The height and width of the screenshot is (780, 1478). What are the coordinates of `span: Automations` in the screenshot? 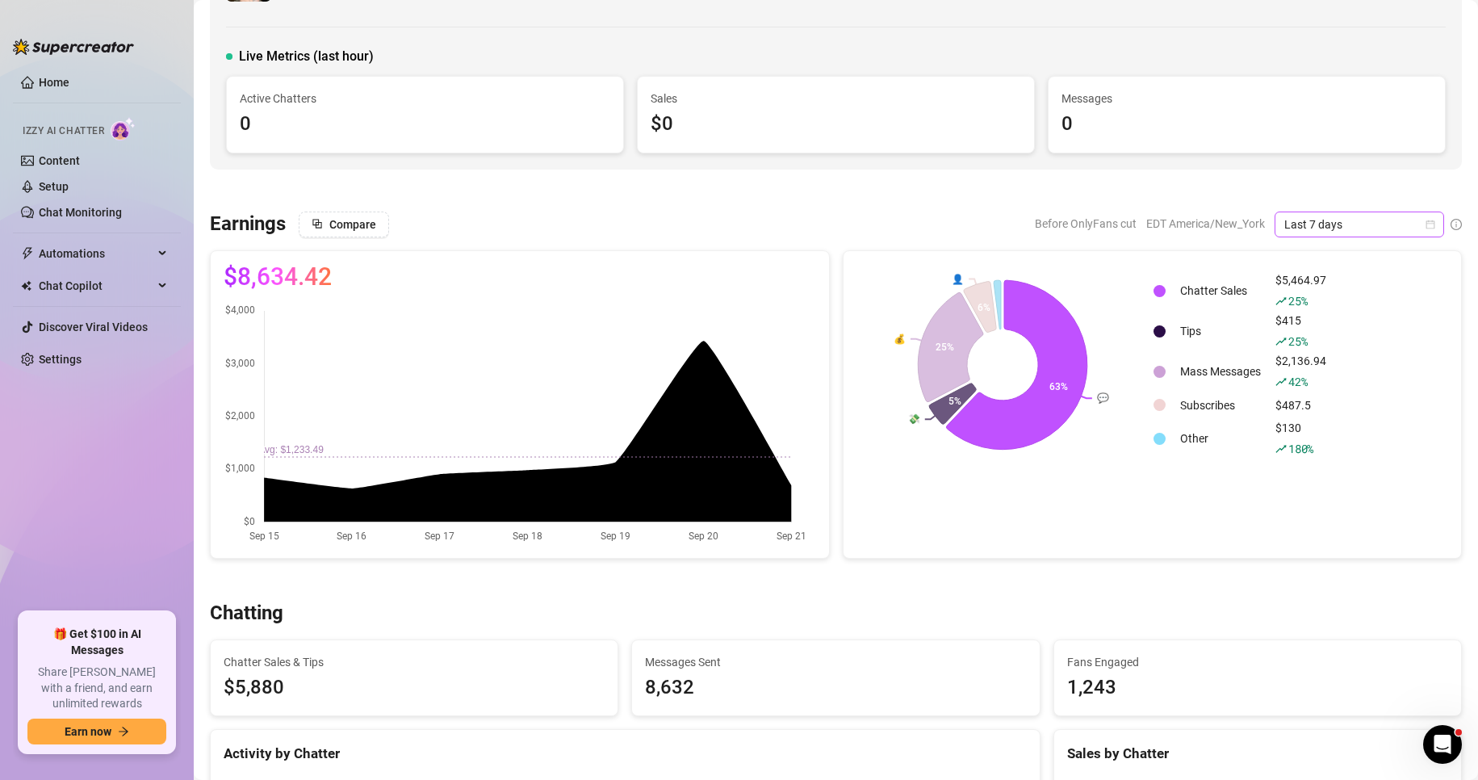 It's located at (96, 253).